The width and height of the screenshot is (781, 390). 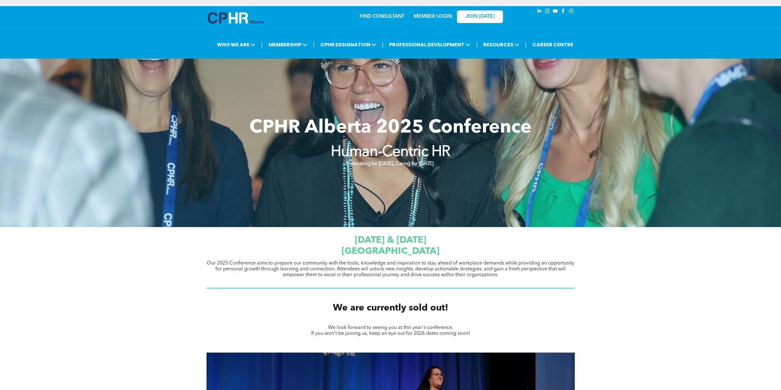 What do you see at coordinates (539, 12) in the screenshot?
I see `a: linkedin` at bounding box center [539, 12].